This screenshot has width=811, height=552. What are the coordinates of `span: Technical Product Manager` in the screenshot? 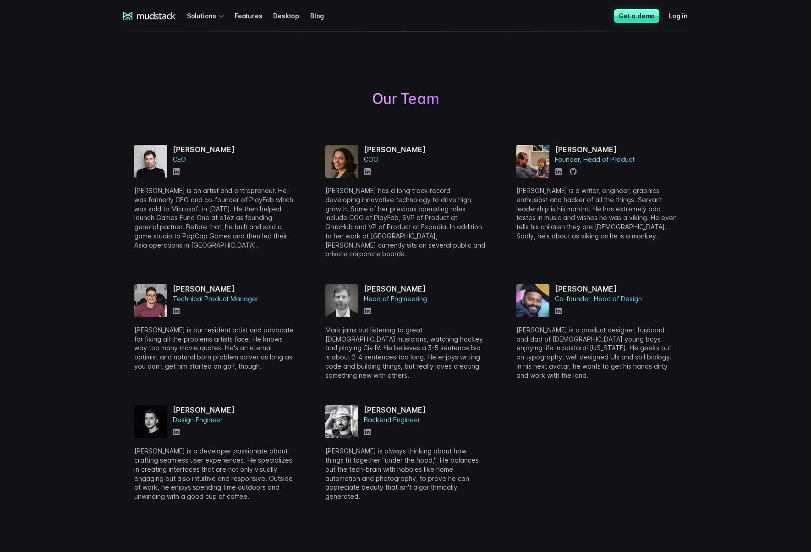 It's located at (215, 299).